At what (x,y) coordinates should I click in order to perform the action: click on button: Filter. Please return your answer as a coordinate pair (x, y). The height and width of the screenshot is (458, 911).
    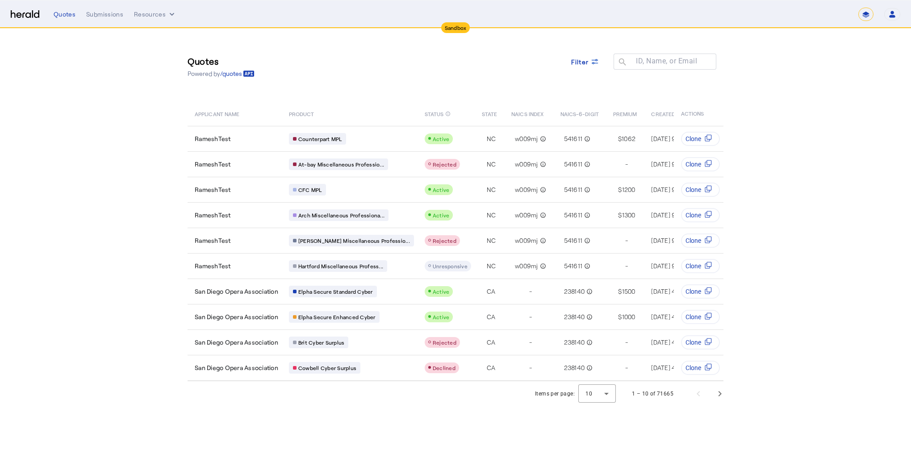
    Looking at the image, I should click on (585, 62).